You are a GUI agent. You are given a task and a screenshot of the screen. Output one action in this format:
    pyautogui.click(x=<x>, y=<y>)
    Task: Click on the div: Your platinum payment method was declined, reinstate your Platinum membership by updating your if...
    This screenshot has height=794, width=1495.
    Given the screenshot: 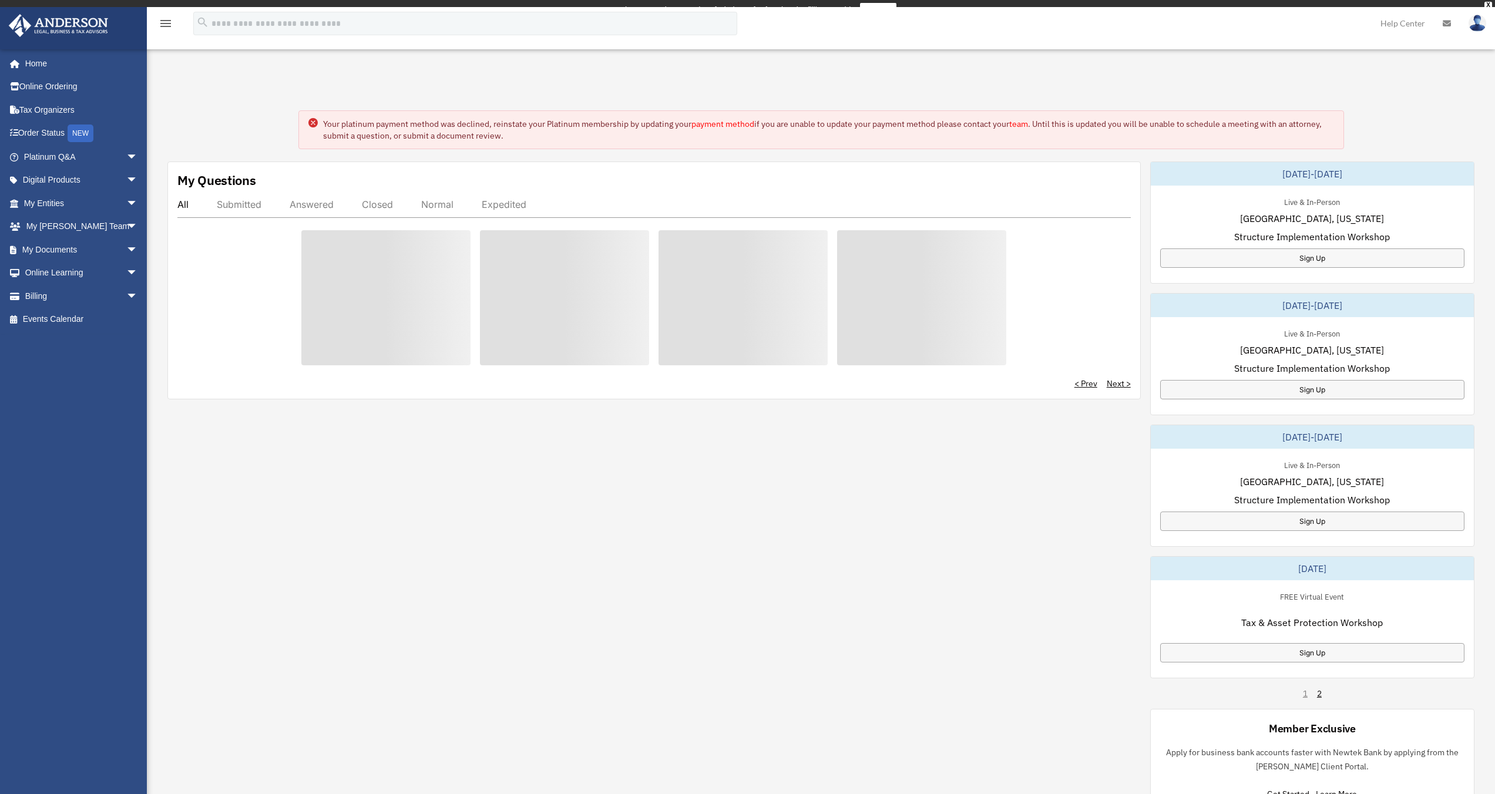 What is the action you would take?
    pyautogui.click(x=828, y=130)
    